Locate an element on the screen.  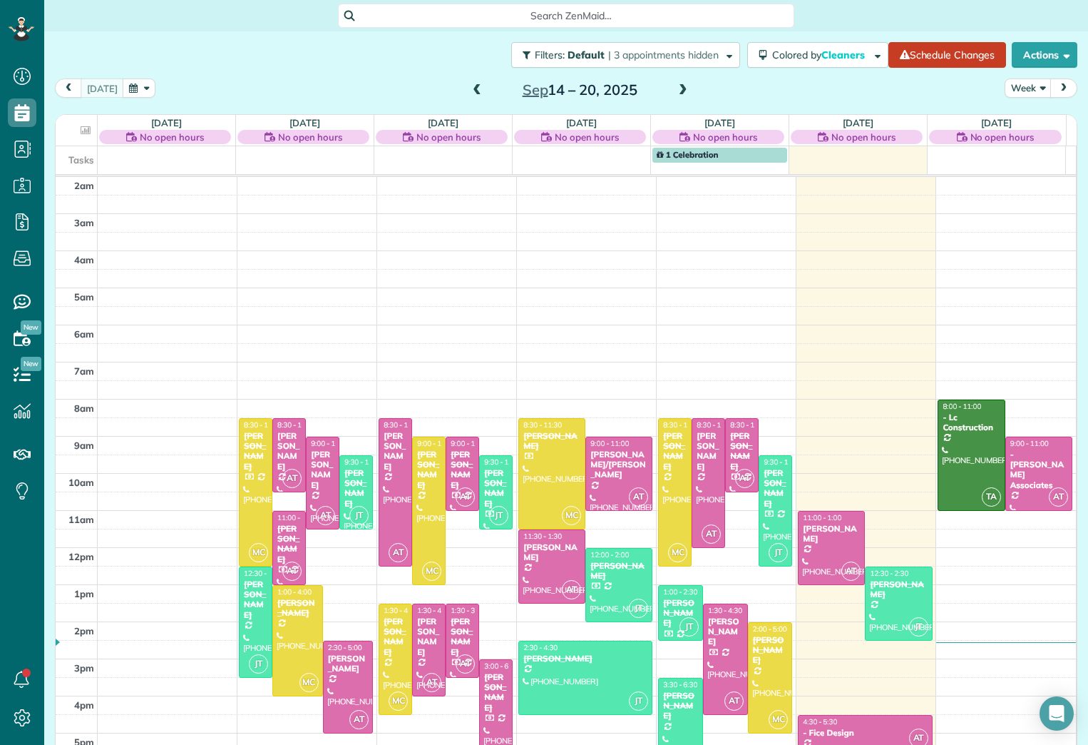
span: 12:30 - 3:30 is located at coordinates (263, 573).